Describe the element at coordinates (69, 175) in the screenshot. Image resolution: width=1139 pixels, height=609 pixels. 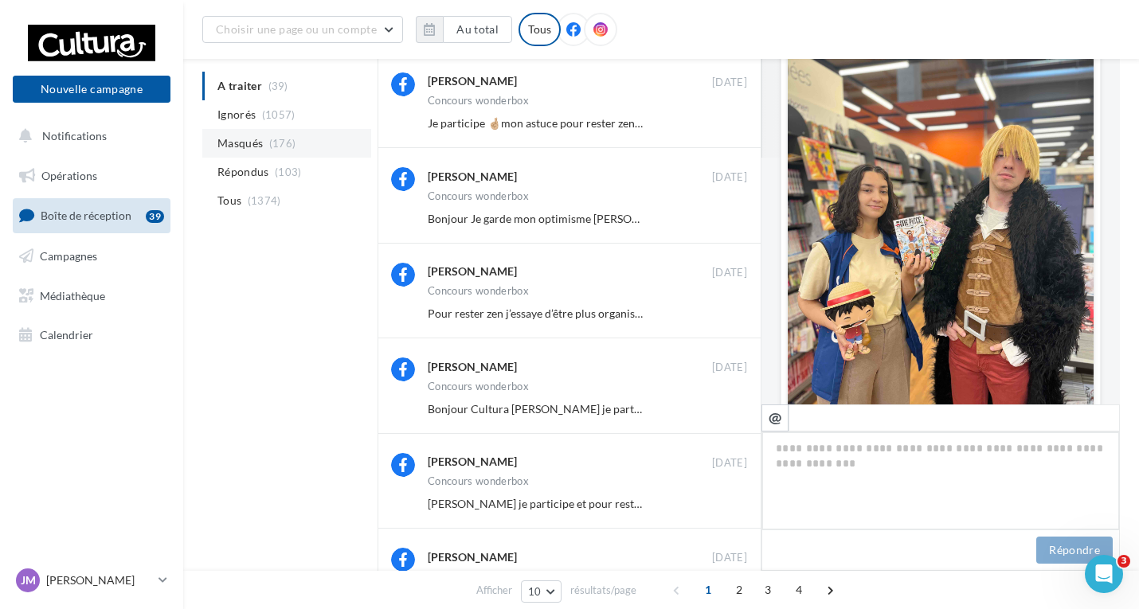
I see `span: Opérations` at that location.